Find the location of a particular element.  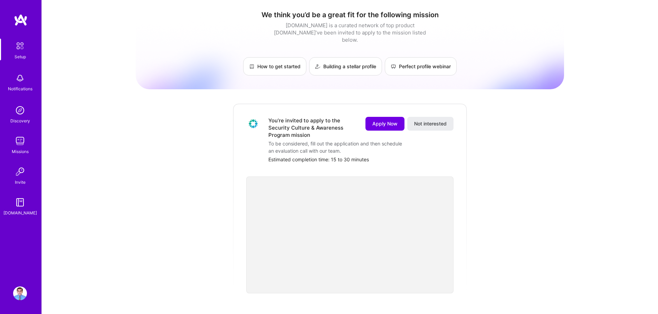

button: Not interested is located at coordinates (430, 124).